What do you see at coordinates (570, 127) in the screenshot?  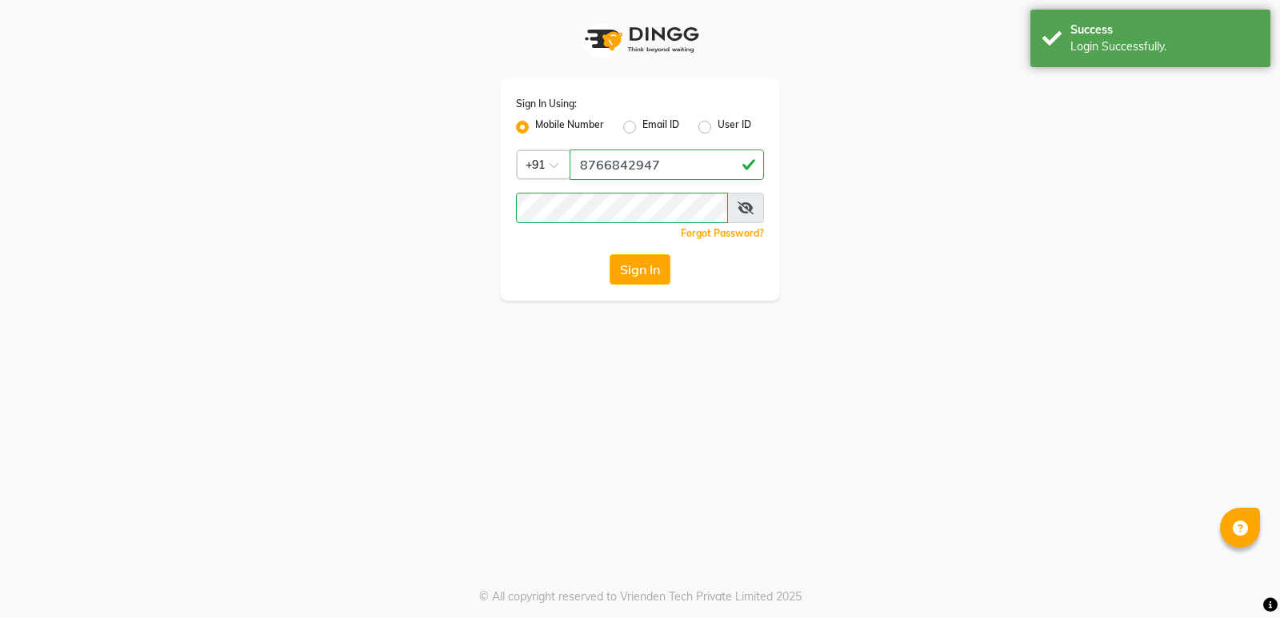 I see `label: Mobile Number` at bounding box center [570, 127].